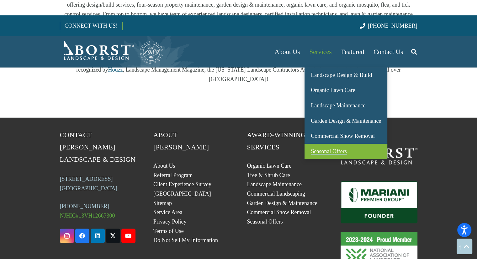  Describe the element at coordinates (170, 221) in the screenshot. I see `a: Privacy Policy` at that location.